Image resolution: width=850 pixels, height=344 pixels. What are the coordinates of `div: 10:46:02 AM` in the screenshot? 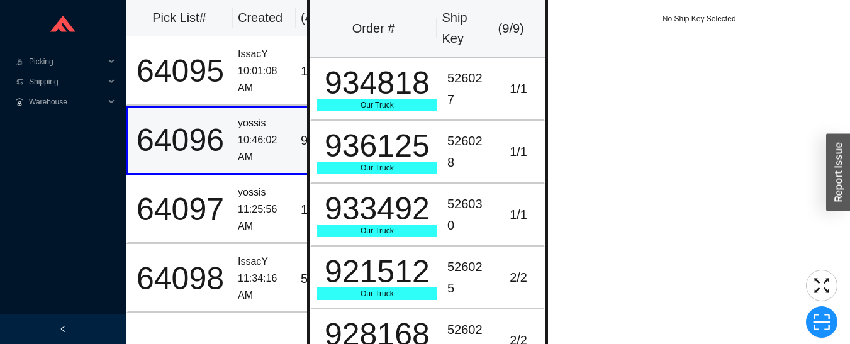 It's located at (264, 148).